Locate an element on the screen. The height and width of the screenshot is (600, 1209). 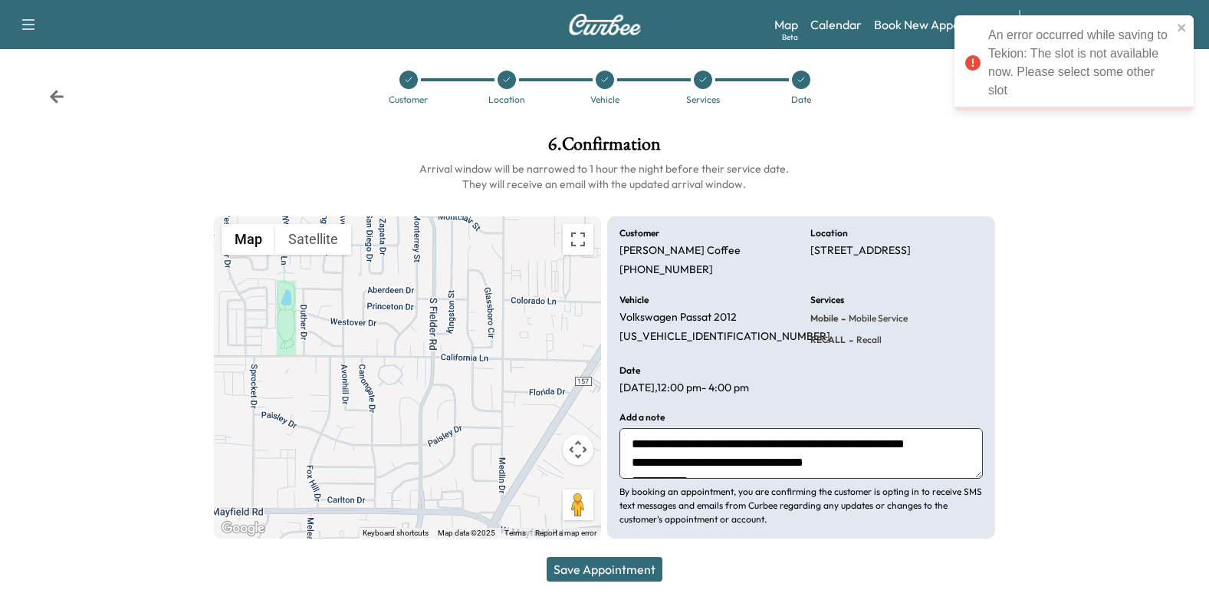
h1: 6 . Confirmation is located at coordinates (604, 148).